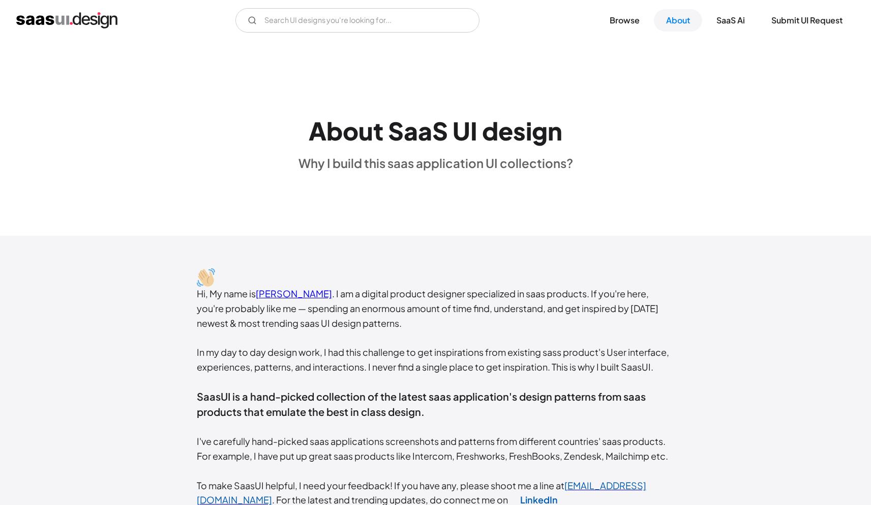  I want to click on h1: About SaaS UI design, so click(435, 131).